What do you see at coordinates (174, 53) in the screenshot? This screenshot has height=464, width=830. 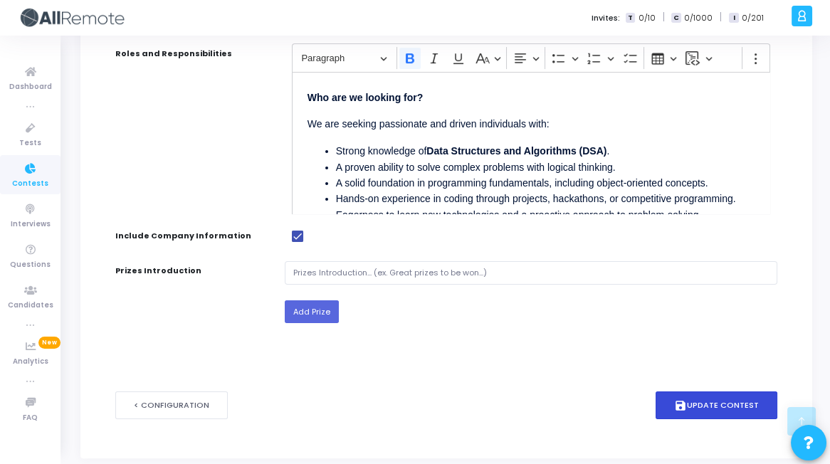 I see `label: Roles and Responsibilities` at bounding box center [174, 53].